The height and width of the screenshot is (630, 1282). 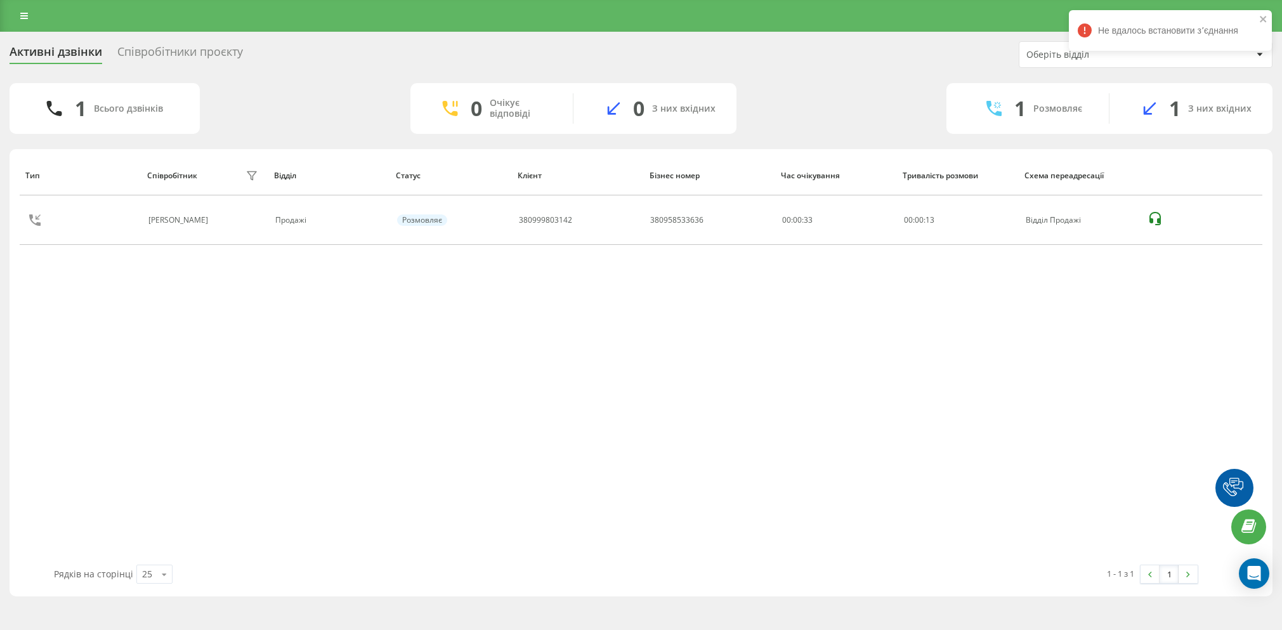 What do you see at coordinates (1264, 20) in the screenshot?
I see `button: close` at bounding box center [1264, 20].